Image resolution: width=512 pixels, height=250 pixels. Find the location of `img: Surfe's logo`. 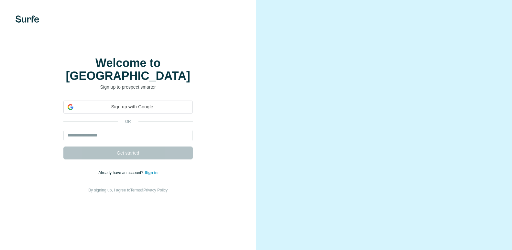

img: Surfe's logo is located at coordinates (27, 19).